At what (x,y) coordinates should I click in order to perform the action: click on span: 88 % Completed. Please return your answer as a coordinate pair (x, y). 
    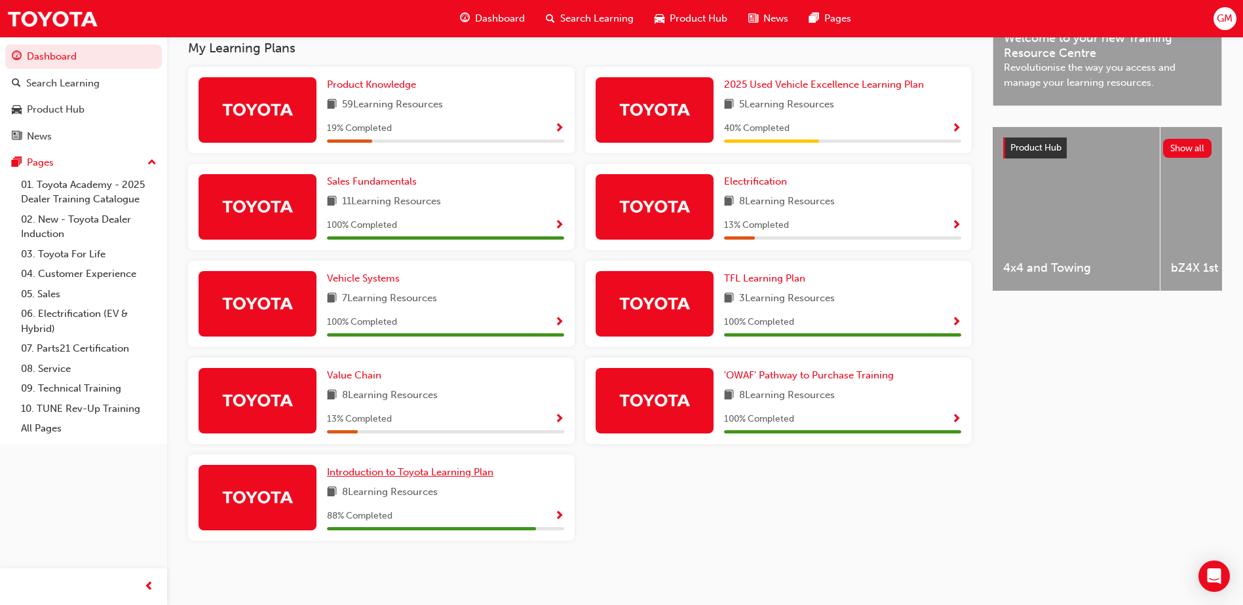
    Looking at the image, I should click on (360, 516).